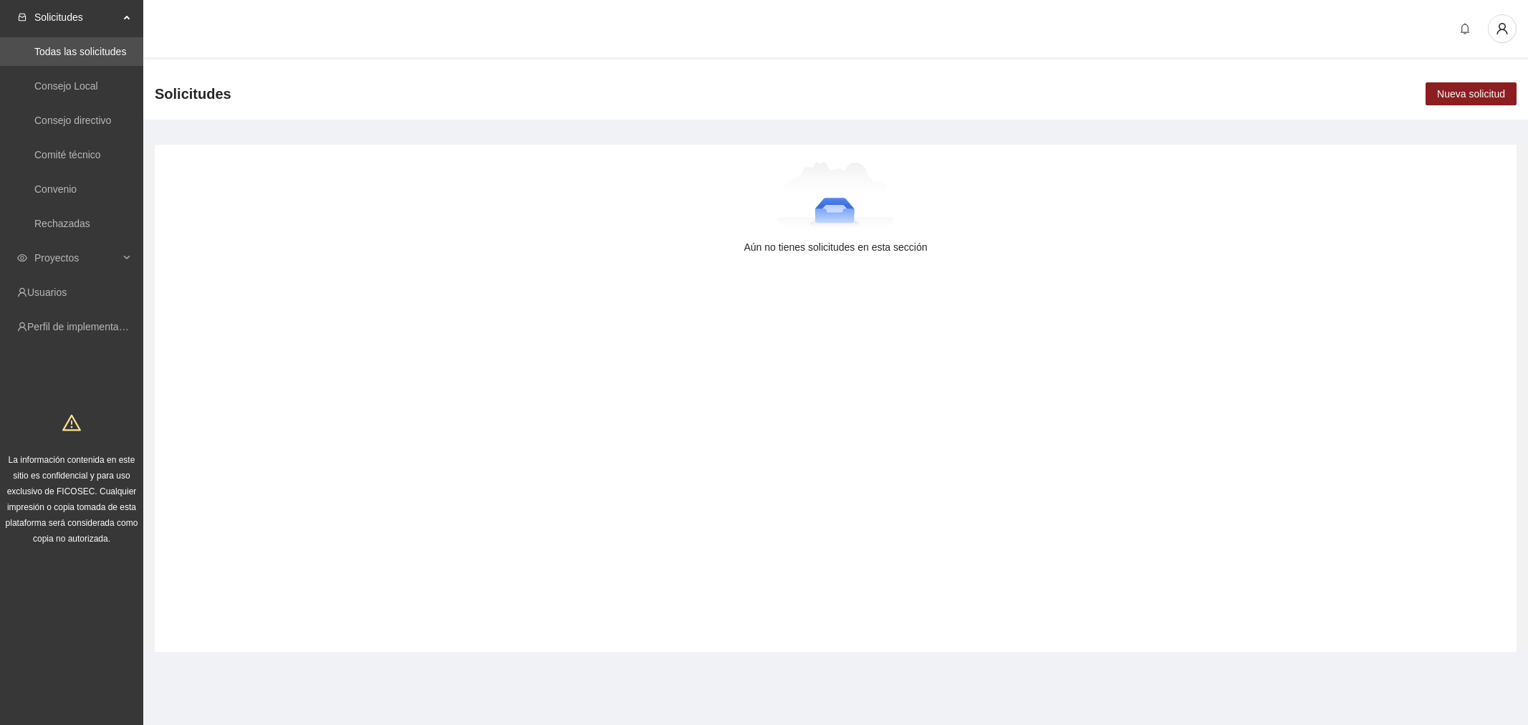 This screenshot has width=1528, height=725. I want to click on a: Rechazadas, so click(62, 224).